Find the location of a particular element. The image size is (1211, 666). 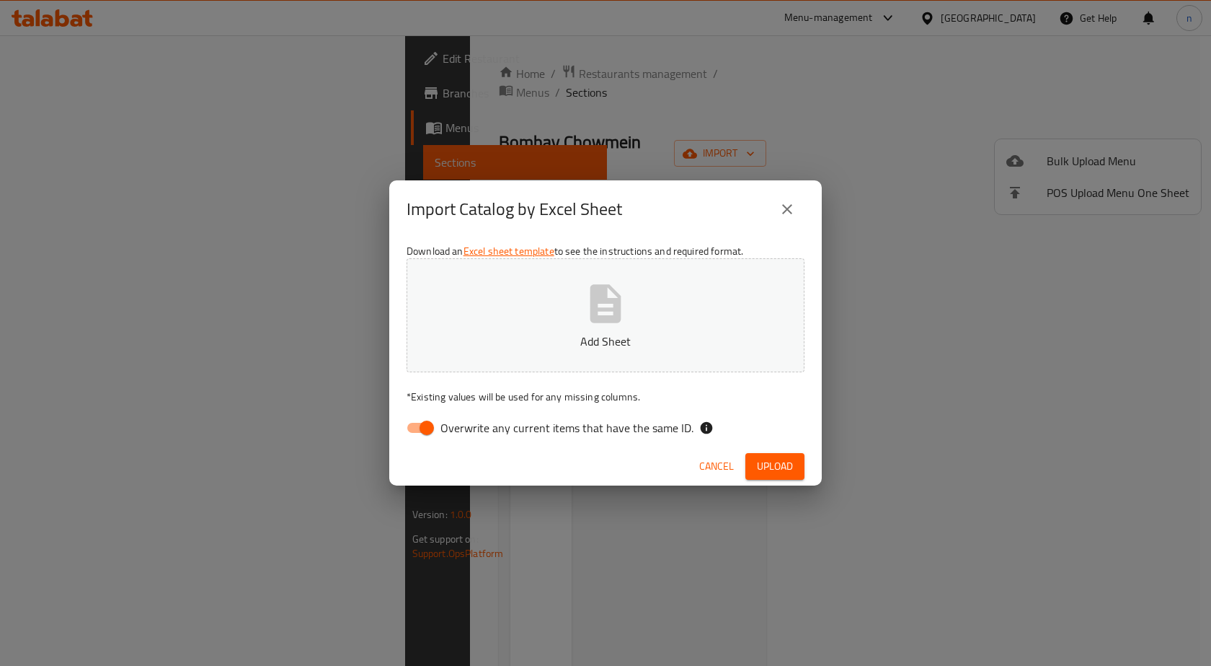

button: close is located at coordinates (787, 209).